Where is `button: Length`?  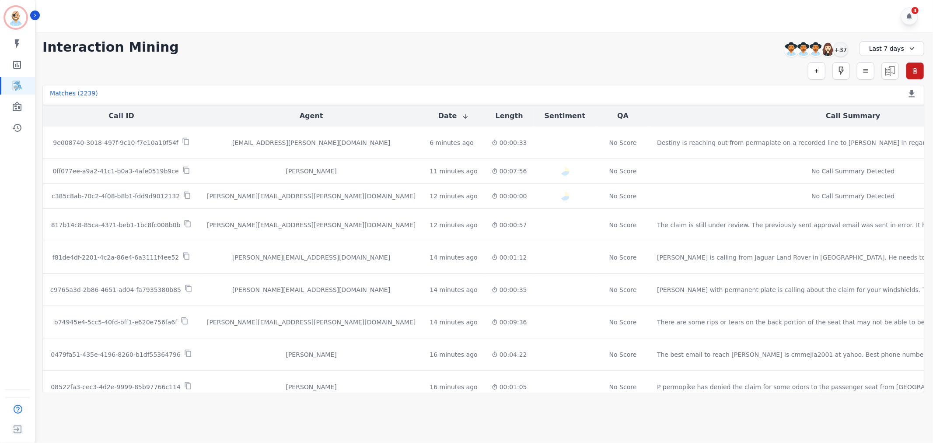 button: Length is located at coordinates (509, 116).